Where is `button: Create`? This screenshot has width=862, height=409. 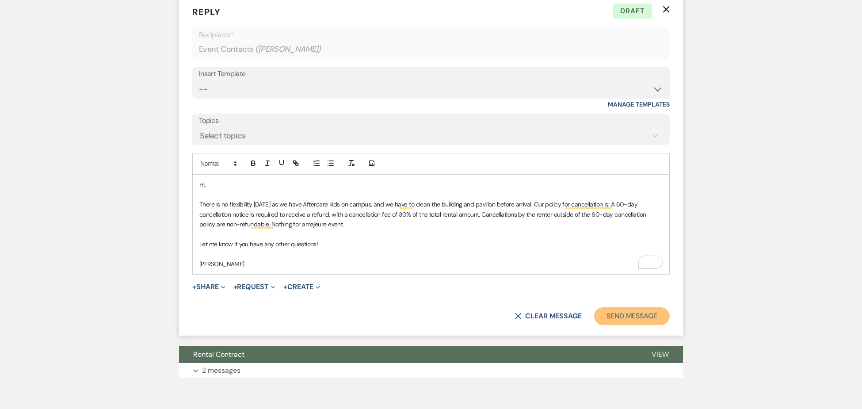
button: Create is located at coordinates (302, 287).